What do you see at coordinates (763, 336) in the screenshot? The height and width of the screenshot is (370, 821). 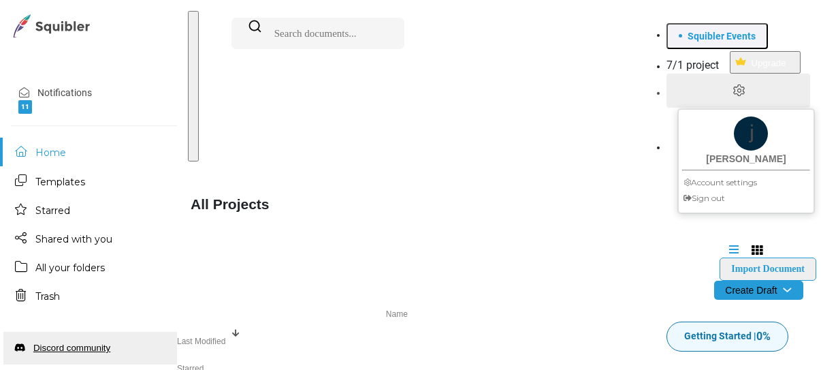 I see `span: 0%` at bounding box center [763, 336].